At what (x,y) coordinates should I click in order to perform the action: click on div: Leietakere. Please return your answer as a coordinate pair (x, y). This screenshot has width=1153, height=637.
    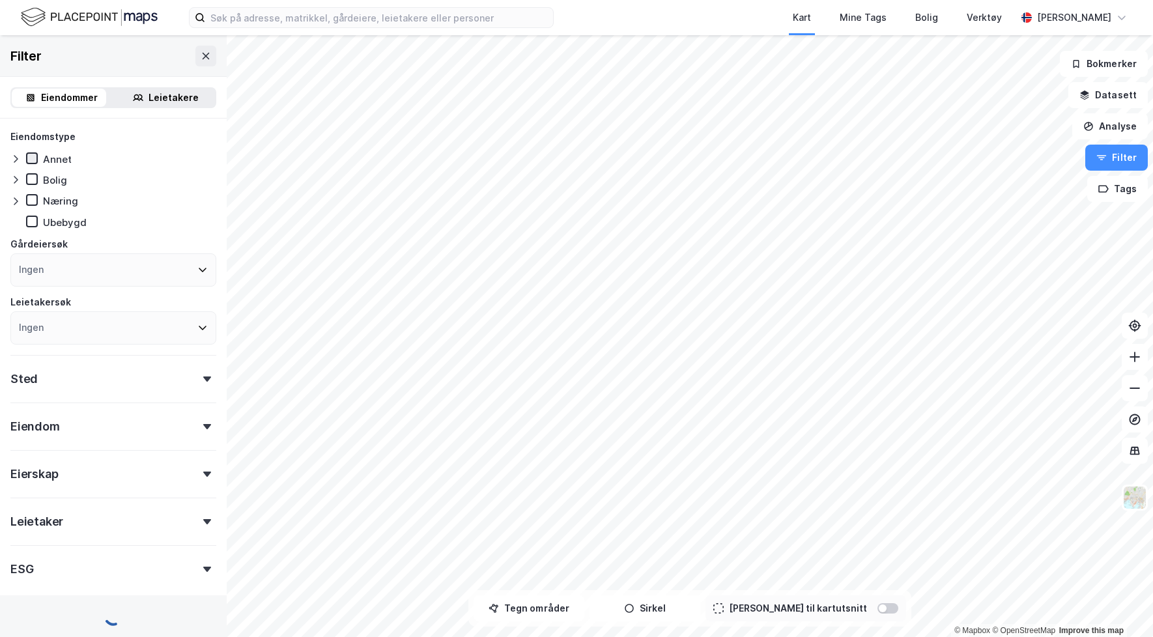
    Looking at the image, I should click on (173, 98).